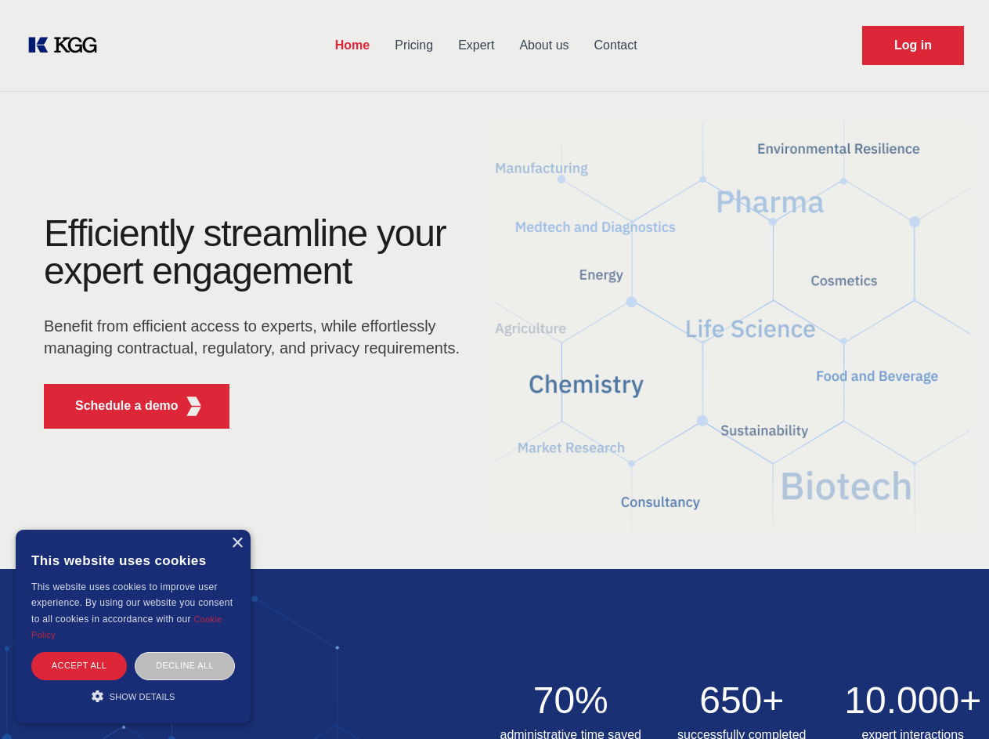  Describe the element at coordinates (143, 696) in the screenshot. I see `span: Show details` at that location.